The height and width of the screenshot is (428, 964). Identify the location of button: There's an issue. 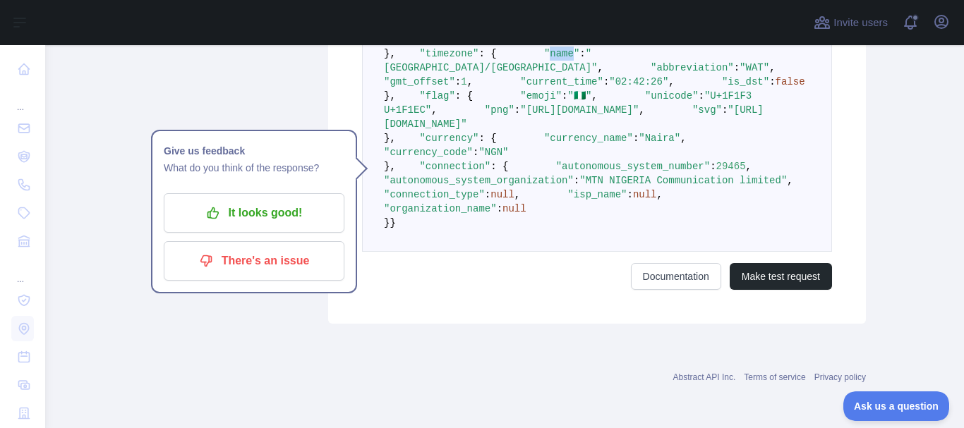
(254, 261).